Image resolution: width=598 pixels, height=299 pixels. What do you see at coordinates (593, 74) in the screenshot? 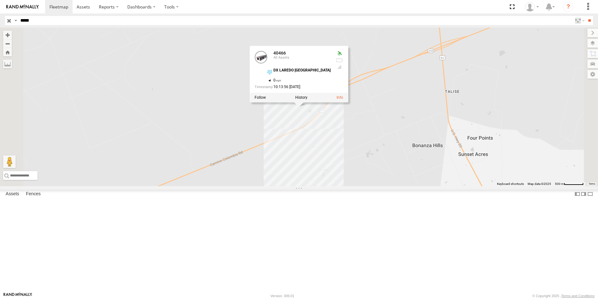
I see `label: Map Settings` at bounding box center [593, 74].